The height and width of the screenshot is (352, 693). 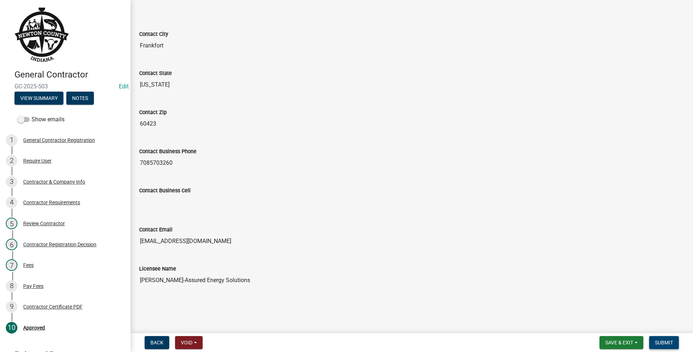 What do you see at coordinates (187, 343) in the screenshot?
I see `span: Void` at bounding box center [187, 343].